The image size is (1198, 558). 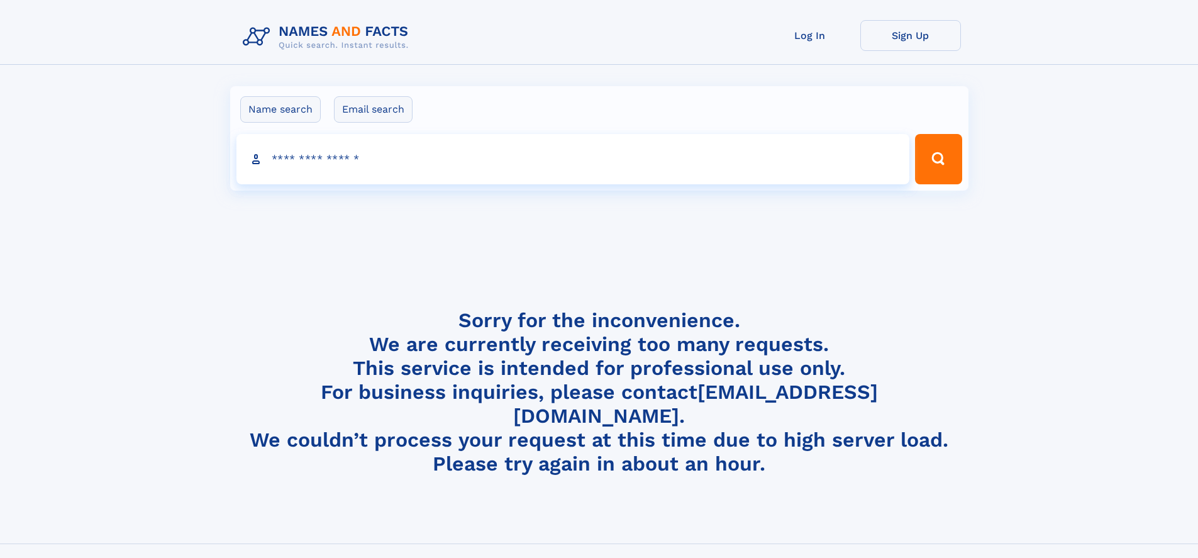 I want to click on button: Search Button, so click(x=938, y=159).